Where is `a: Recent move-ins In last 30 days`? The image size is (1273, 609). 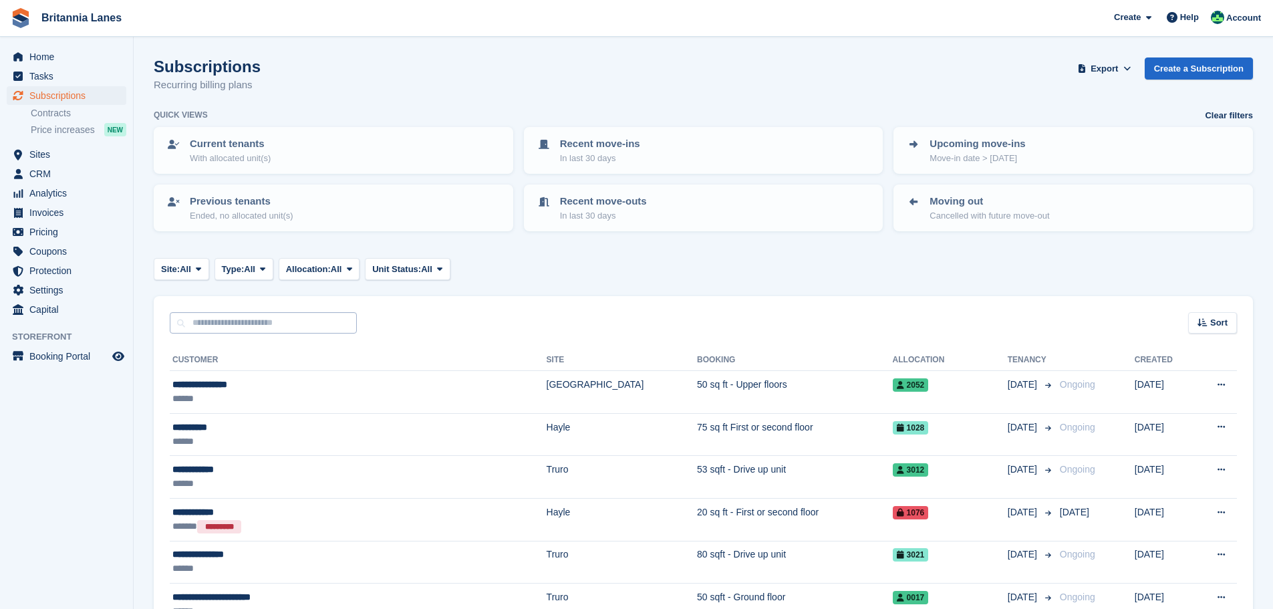
a: Recent move-ins In last 30 days is located at coordinates (703, 150).